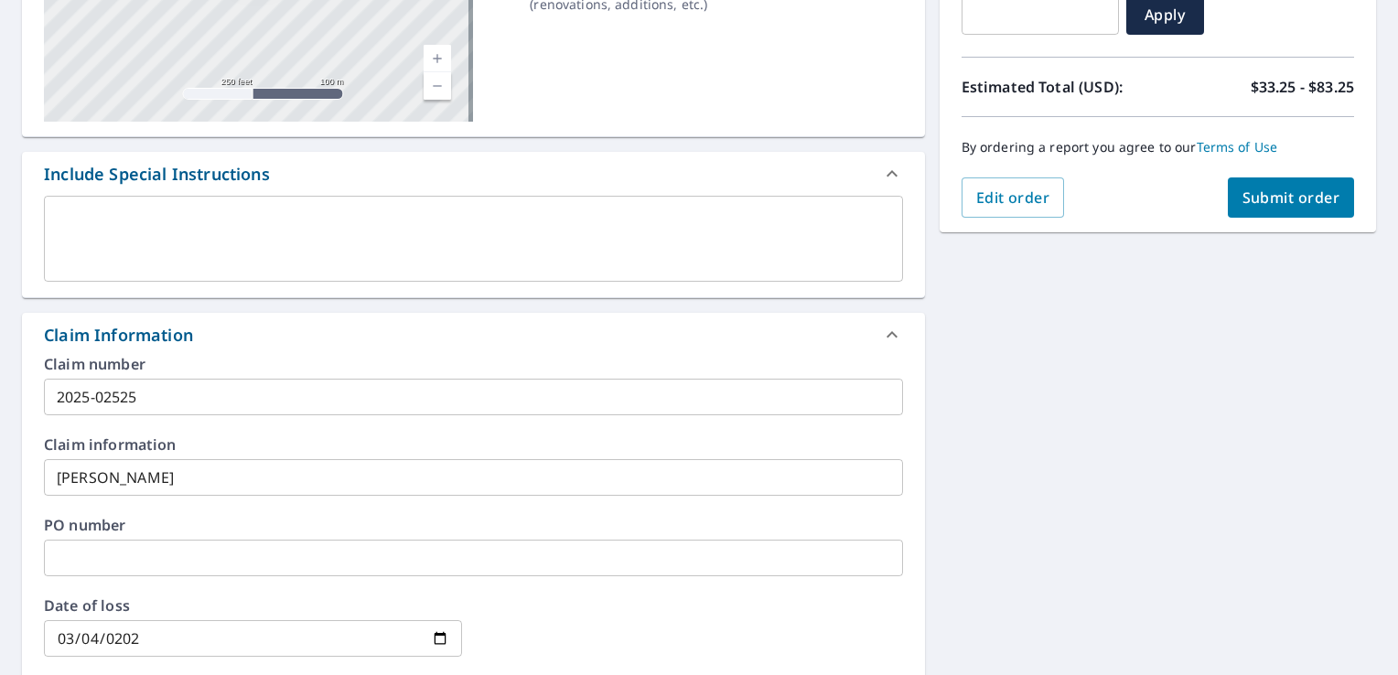 Image resolution: width=1398 pixels, height=675 pixels. Describe the element at coordinates (1291, 198) in the screenshot. I see `span: Submit order` at that location.